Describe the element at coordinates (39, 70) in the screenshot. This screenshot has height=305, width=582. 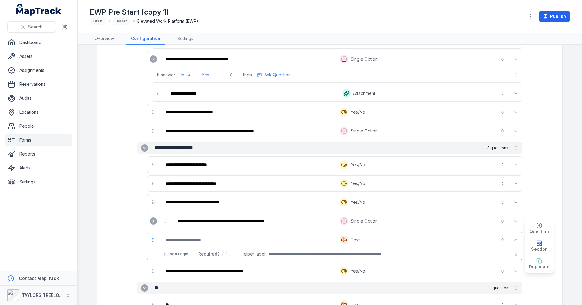
I see `a: Assignments` at that location.